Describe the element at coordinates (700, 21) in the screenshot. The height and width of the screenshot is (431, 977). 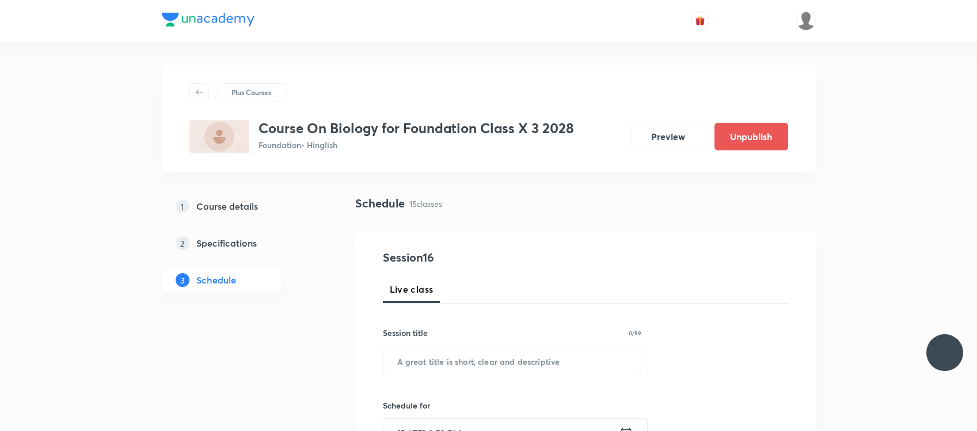
I see `button: avatar` at that location.